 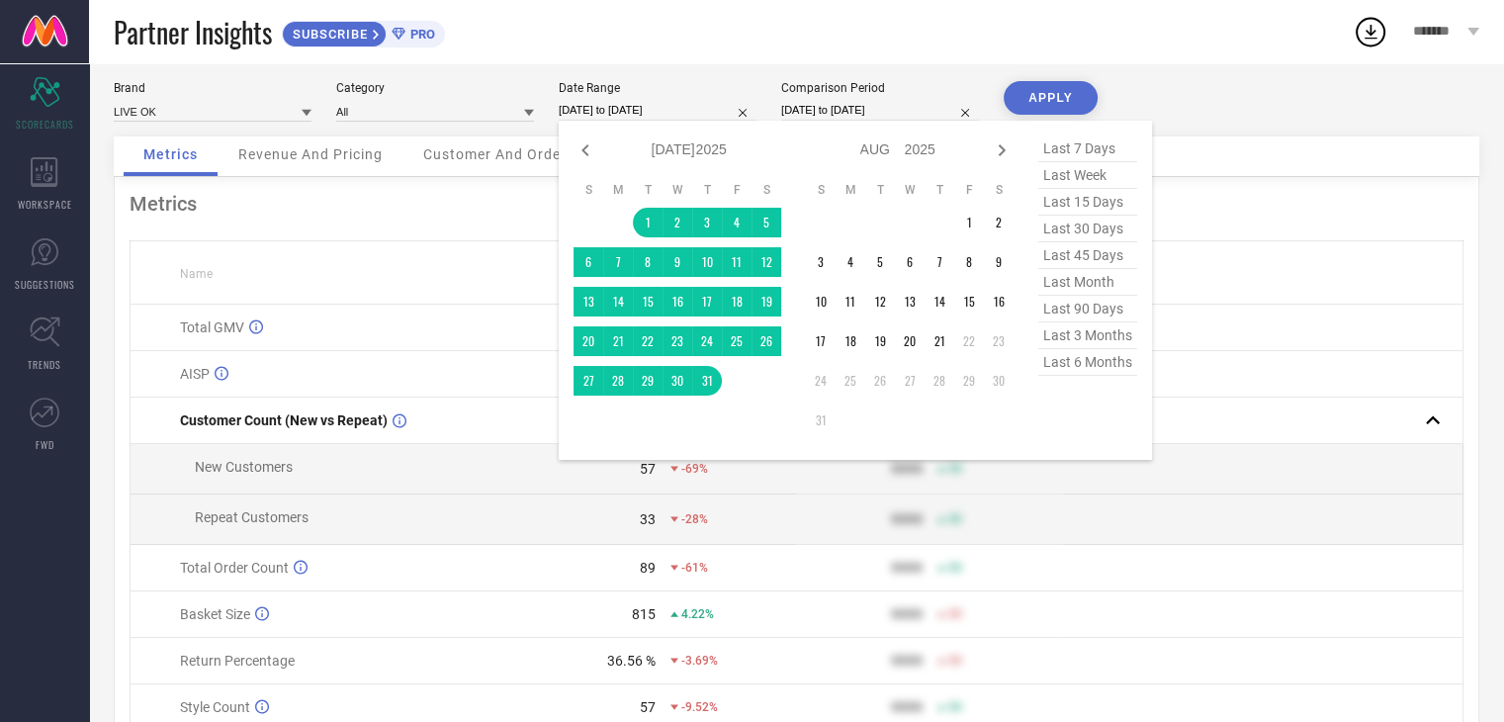 I want to click on td: Thu Jul 17 2025, so click(x=707, y=302).